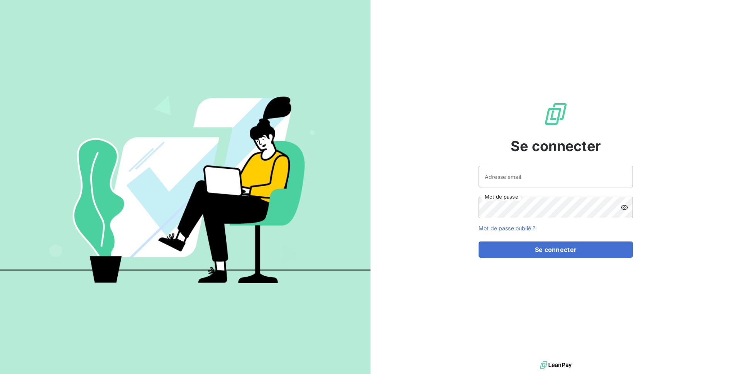  Describe the element at coordinates (507, 228) in the screenshot. I see `a: Mot de passe oublié ?` at that location.